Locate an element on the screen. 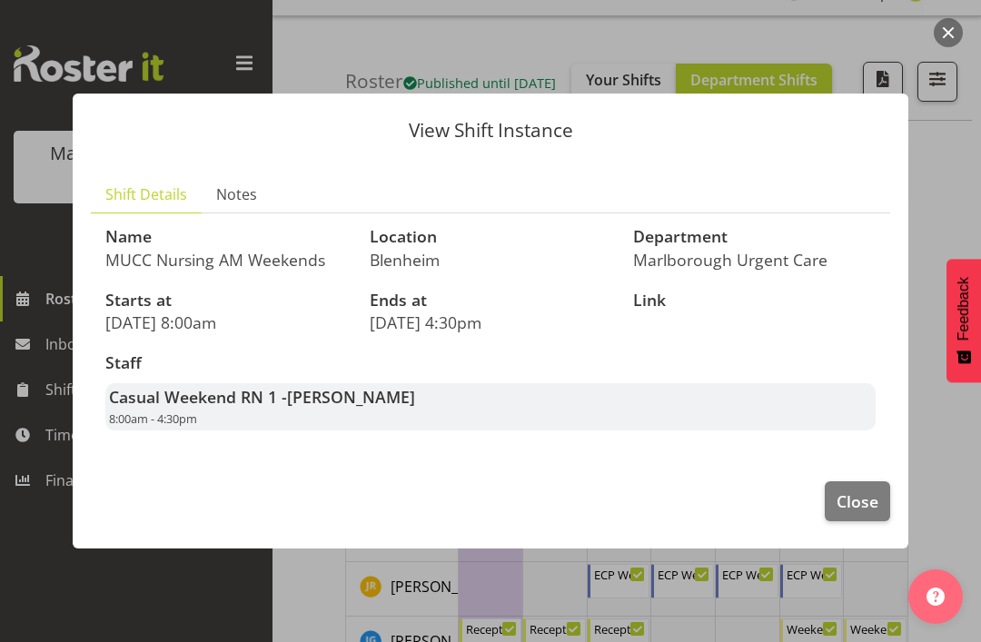  button: Feedback - Show survey is located at coordinates (964, 321).